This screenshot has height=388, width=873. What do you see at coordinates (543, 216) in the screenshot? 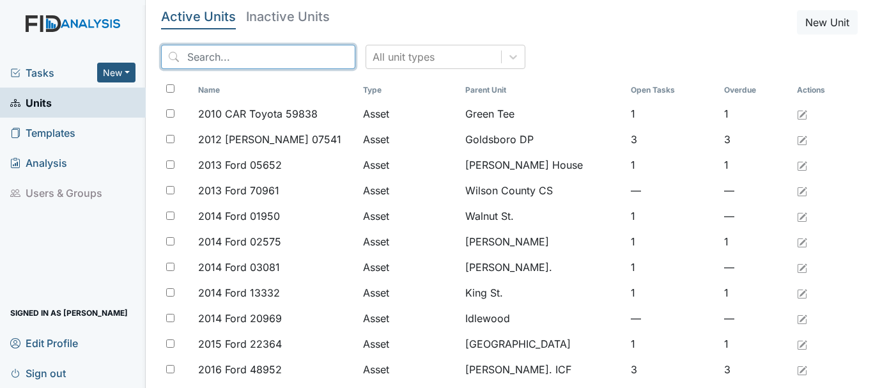
I see `td: Walnut St.` at bounding box center [543, 216].